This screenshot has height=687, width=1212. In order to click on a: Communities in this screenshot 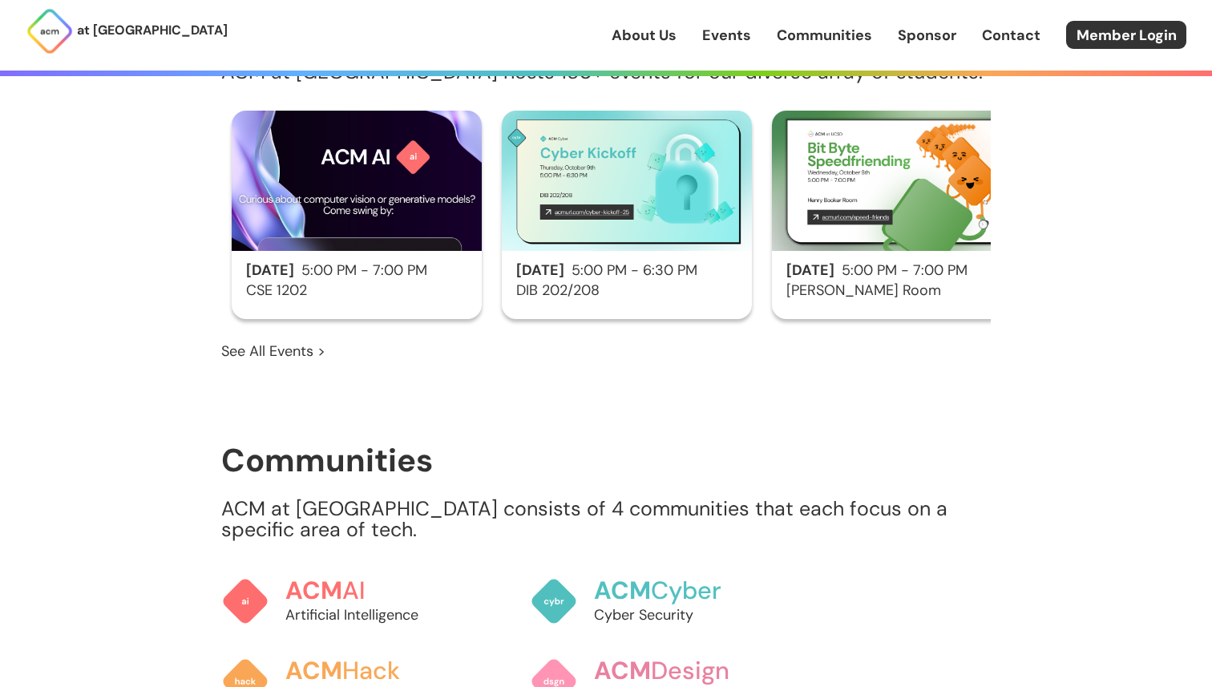, I will do `click(824, 35)`.